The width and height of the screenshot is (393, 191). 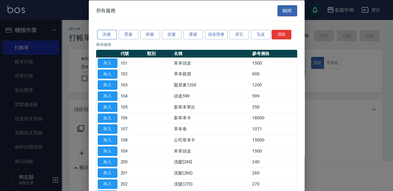 What do you see at coordinates (274, 54) in the screenshot?
I see `th: 參考價格` at bounding box center [274, 54].